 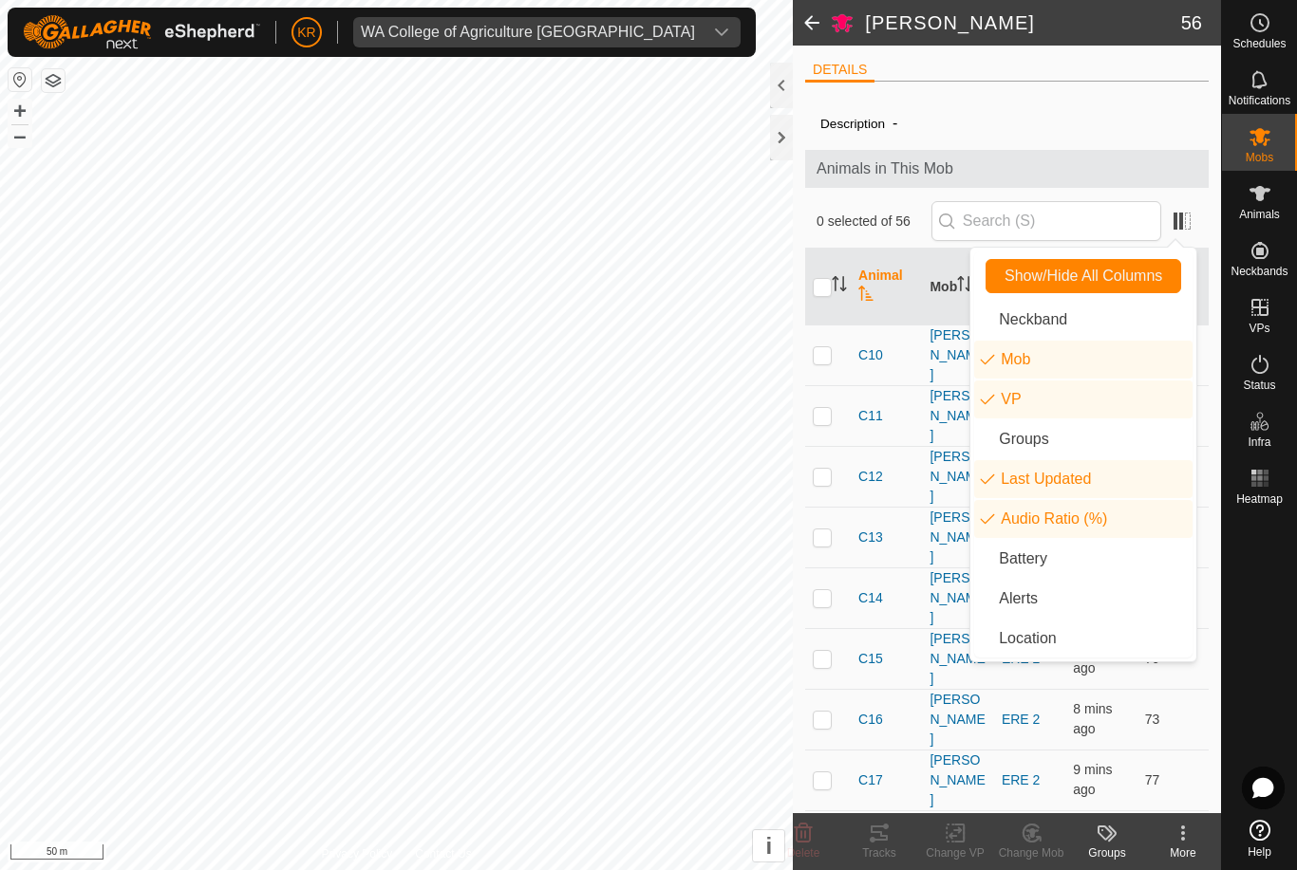 What do you see at coordinates (1046, 221) in the screenshot?
I see `input: Search (S)` at bounding box center [1046, 221].